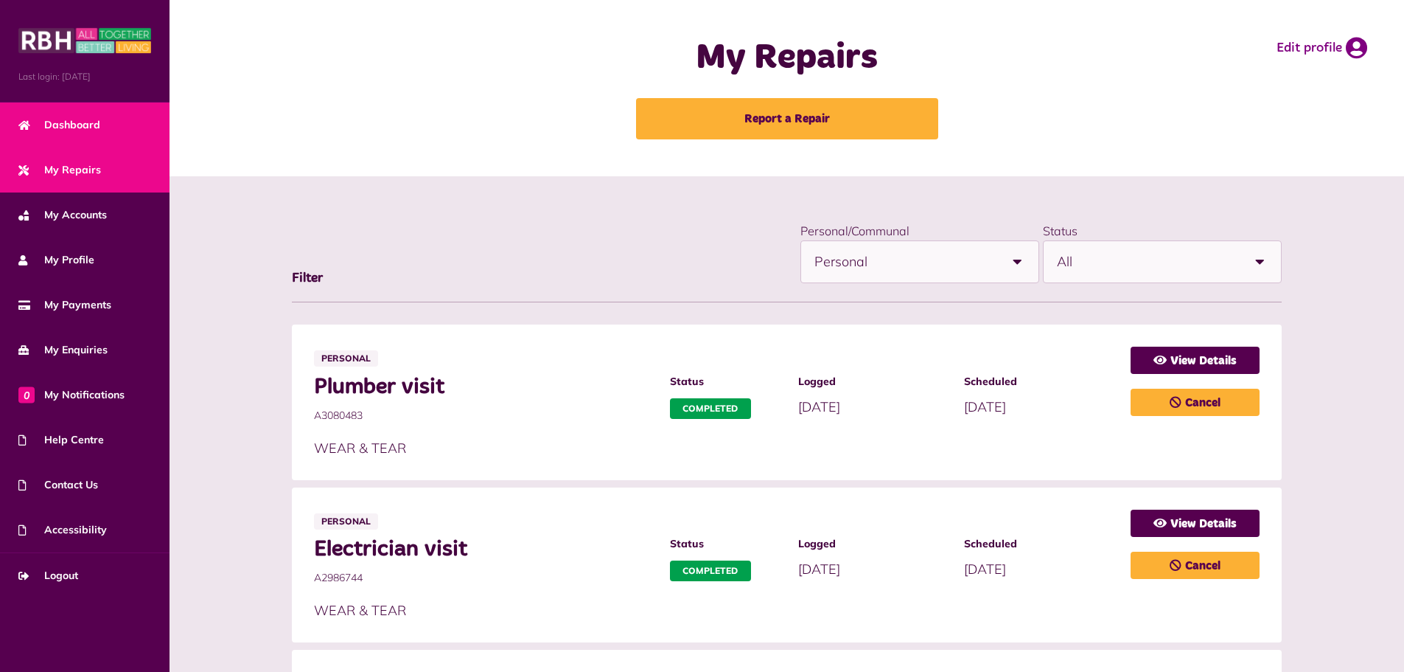 This screenshot has height=672, width=1404. What do you see at coordinates (307, 278) in the screenshot?
I see `span: Filter` at bounding box center [307, 278].